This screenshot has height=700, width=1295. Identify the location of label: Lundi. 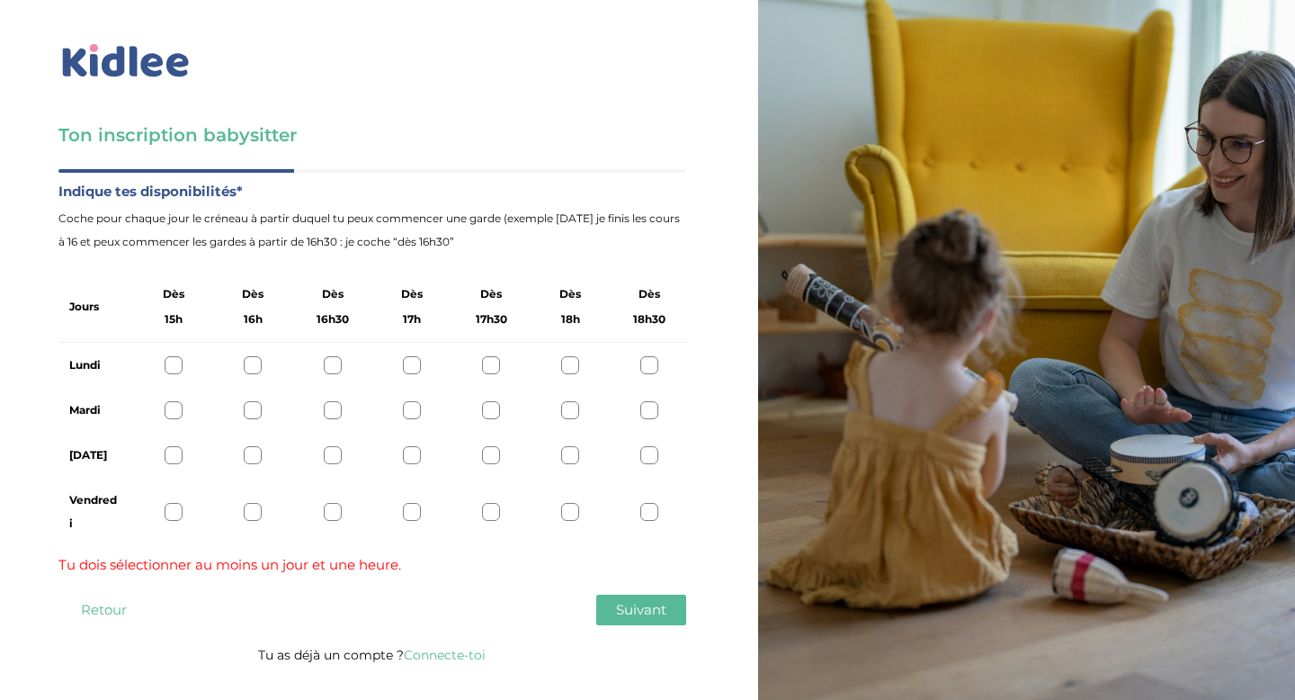
(94, 365).